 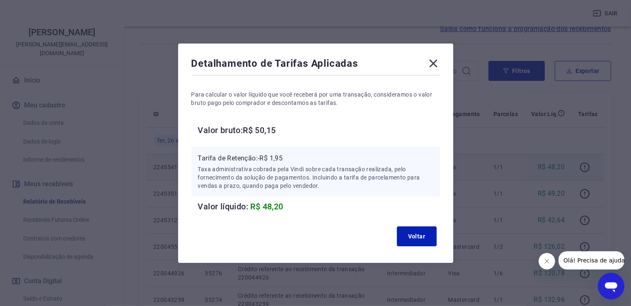 What do you see at coordinates (319, 206) in the screenshot?
I see `h6: Valor líquido:` at bounding box center [319, 206].